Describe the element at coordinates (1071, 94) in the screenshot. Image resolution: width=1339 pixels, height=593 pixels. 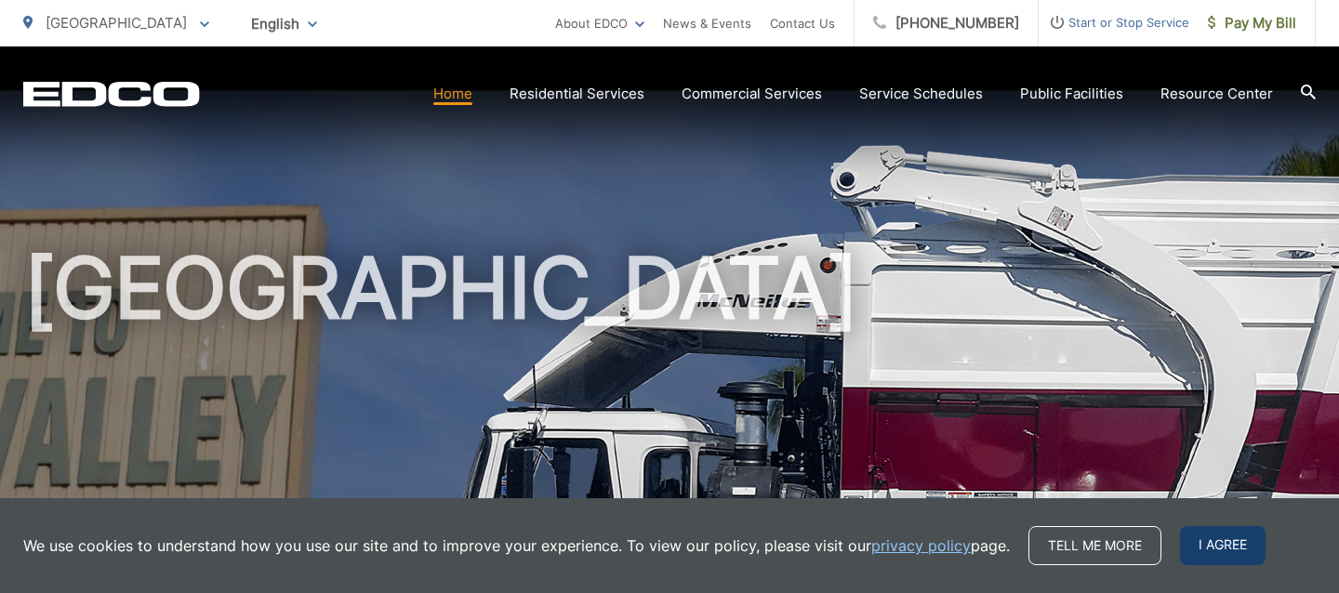
I see `a: Public Facilities` at that location.